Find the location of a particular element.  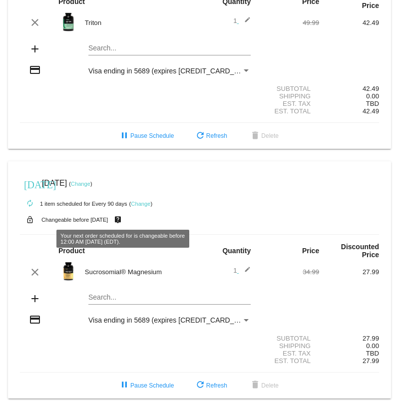

small: 1 item scheduled for Every 90 days is located at coordinates (73, 204).